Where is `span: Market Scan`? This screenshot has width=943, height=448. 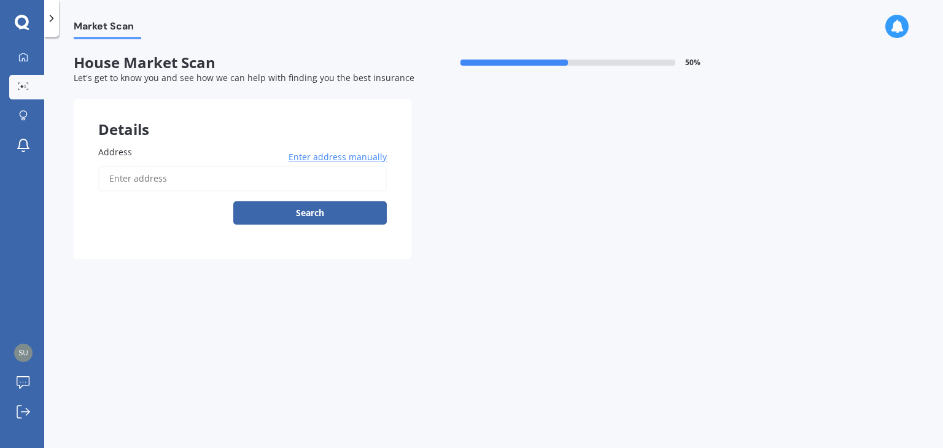
span: Market Scan is located at coordinates (107, 28).